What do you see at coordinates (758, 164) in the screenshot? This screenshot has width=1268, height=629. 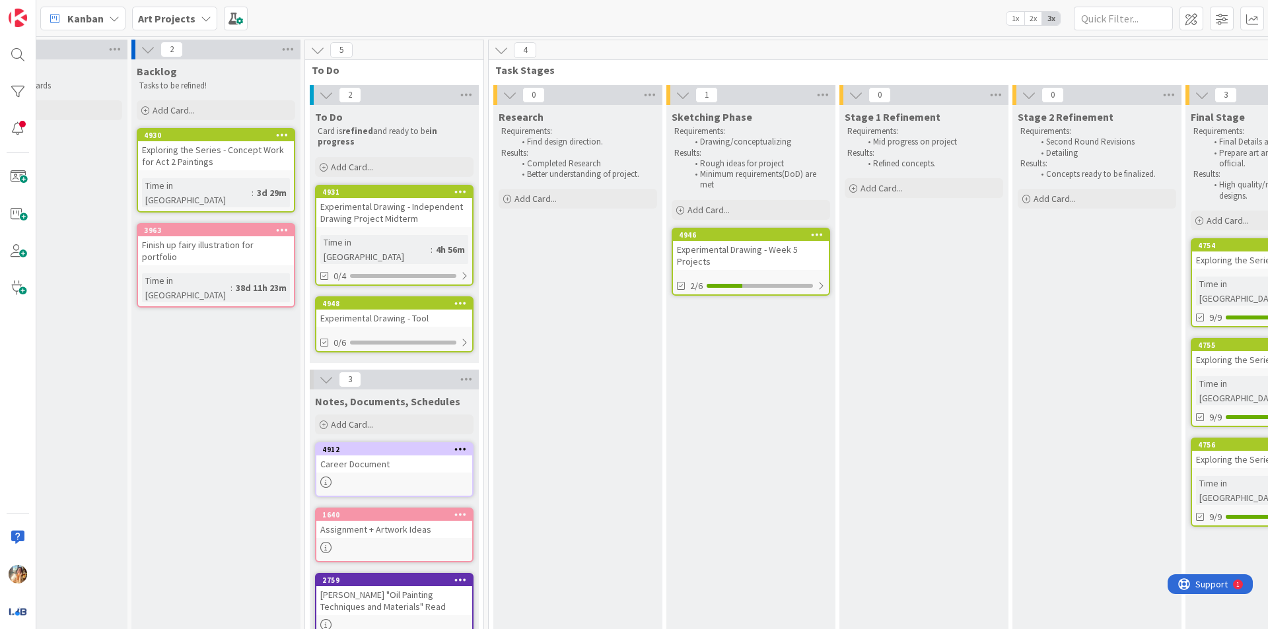 I see `li: Rough ideas for project` at bounding box center [758, 164].